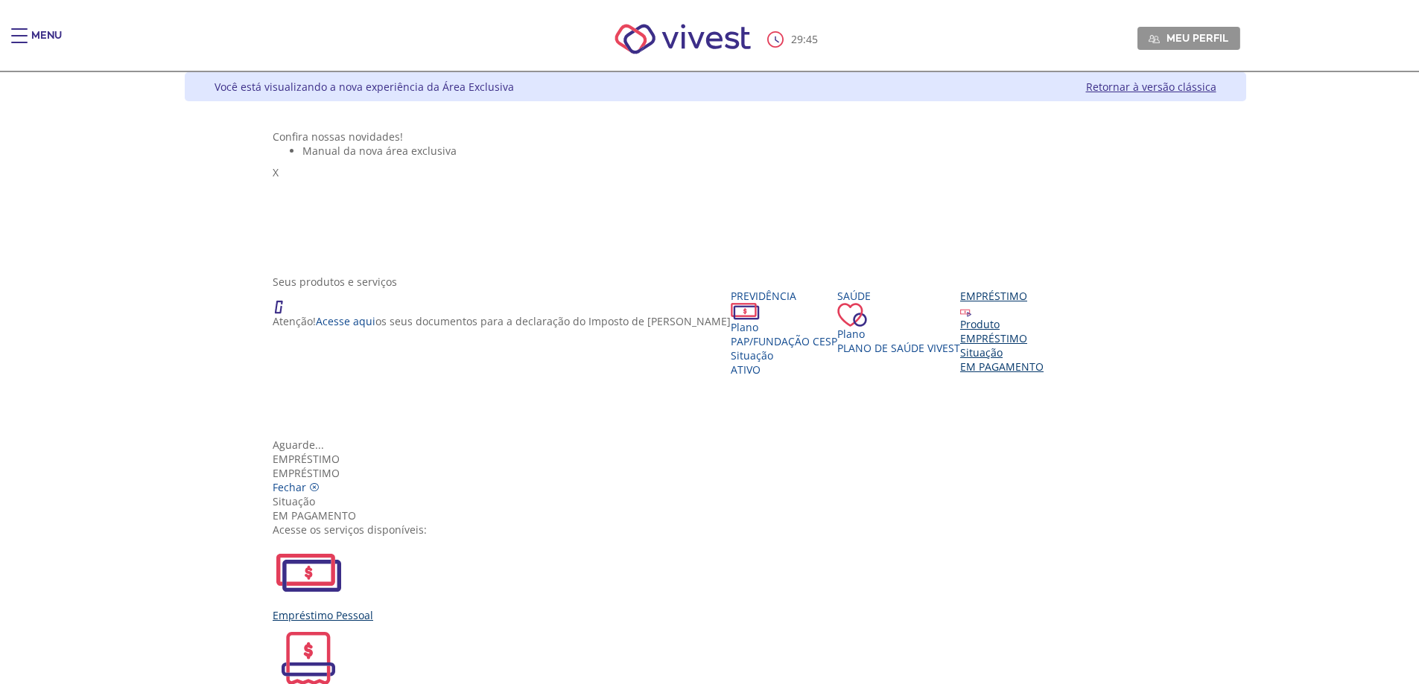 The image size is (1419, 684). Describe the element at coordinates (682, 39) in the screenshot. I see `img: Vivest` at that location.